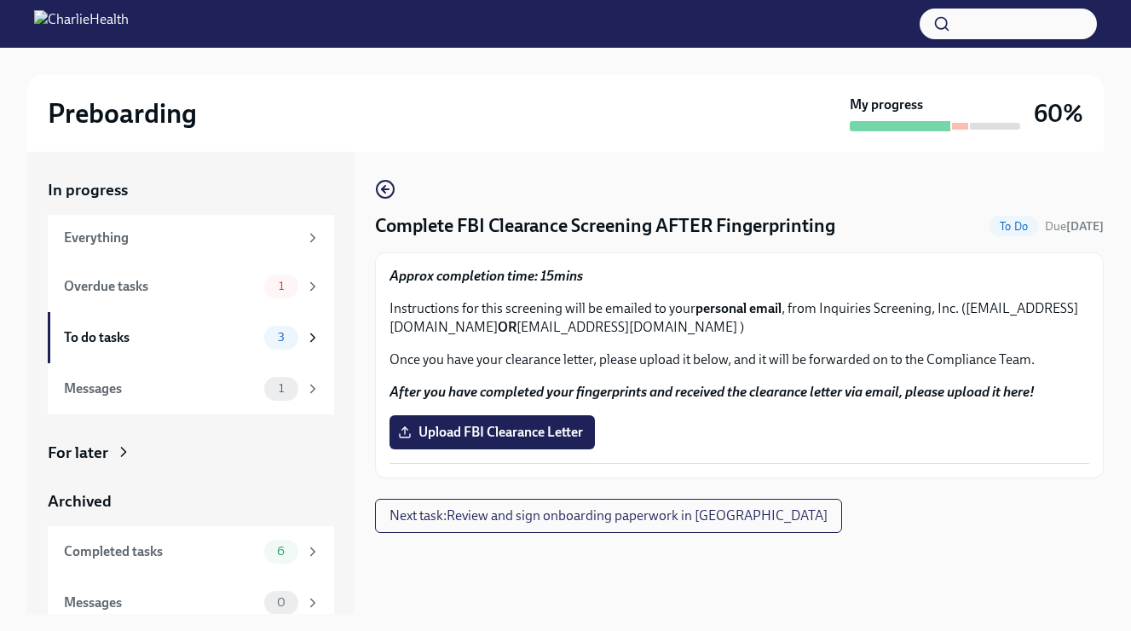  What do you see at coordinates (191, 602) in the screenshot?
I see `a: Messages0` at bounding box center [191, 602].